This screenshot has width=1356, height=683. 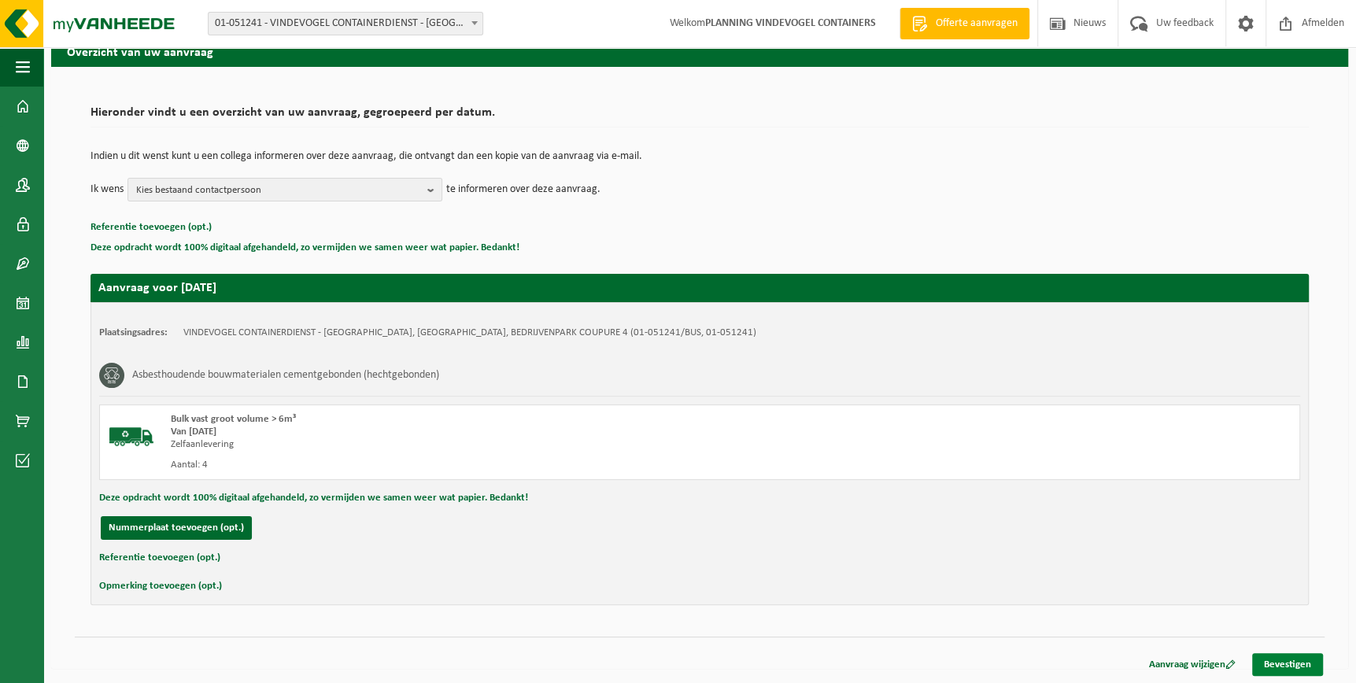 What do you see at coordinates (286, 376) in the screenshot?
I see `h3: Asbesthoudende bouwmaterialen cementgebonden (hechtgebonden)` at bounding box center [286, 376].